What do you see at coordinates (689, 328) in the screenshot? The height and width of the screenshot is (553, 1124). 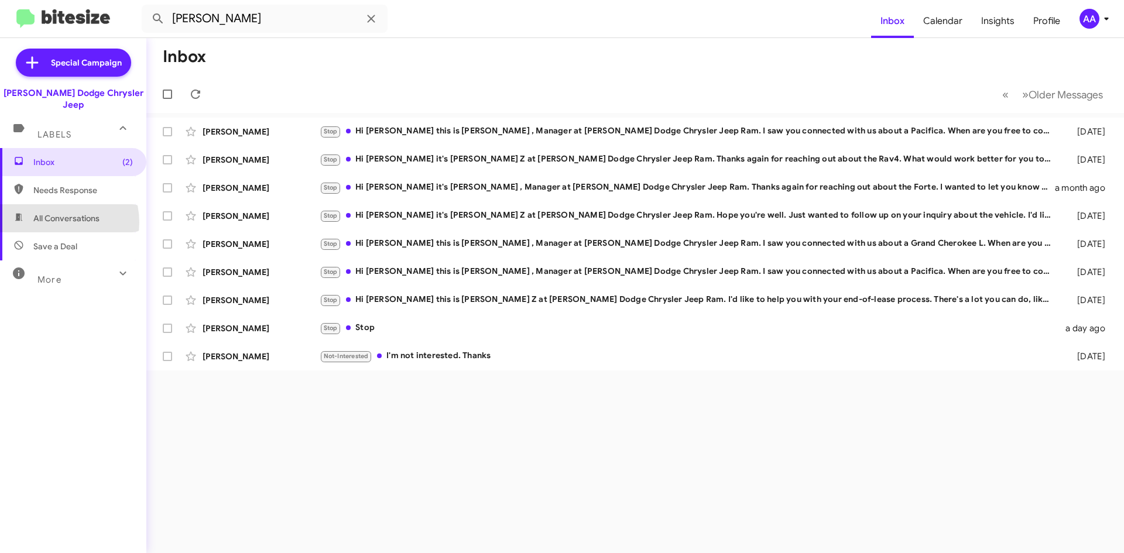 I see `div: Stop` at bounding box center [689, 328].